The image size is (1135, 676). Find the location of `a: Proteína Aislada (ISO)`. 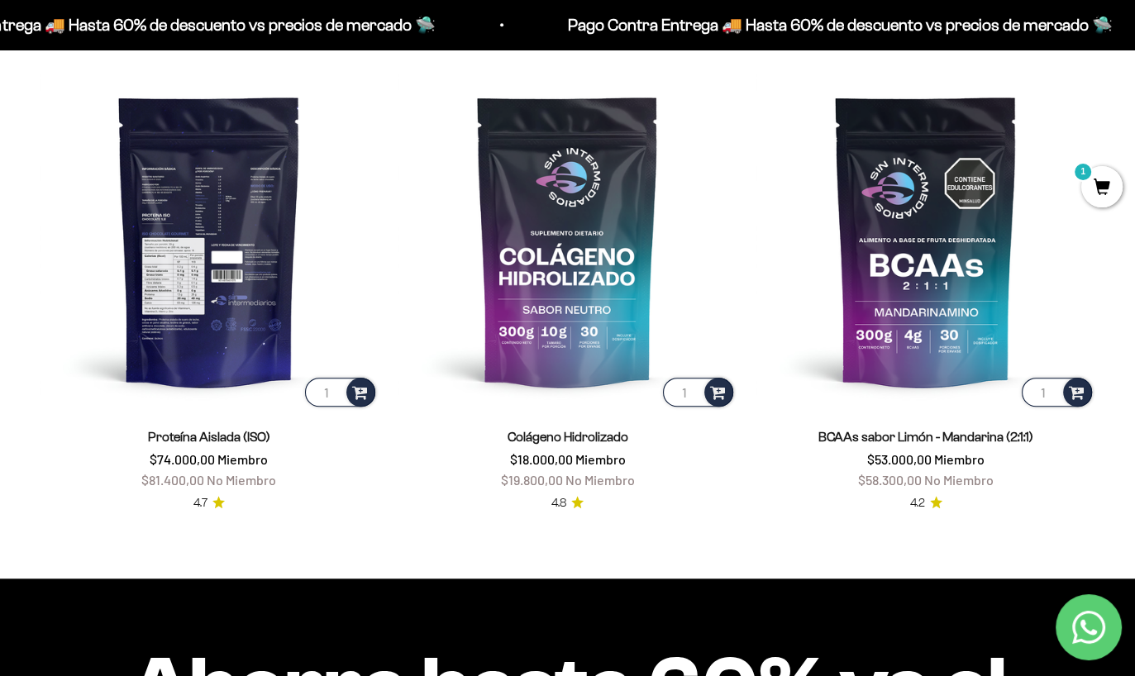

a: Proteína Aislada (ISO) is located at coordinates (209, 436).